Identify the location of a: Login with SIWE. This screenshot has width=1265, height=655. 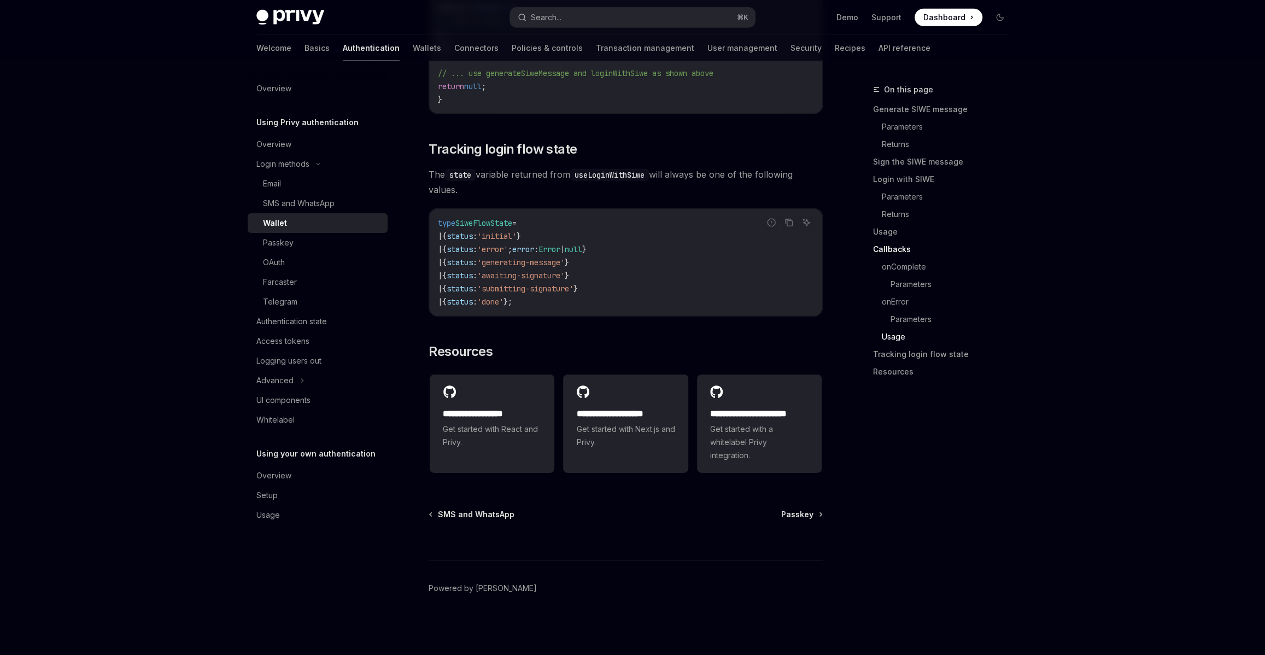
(945, 179).